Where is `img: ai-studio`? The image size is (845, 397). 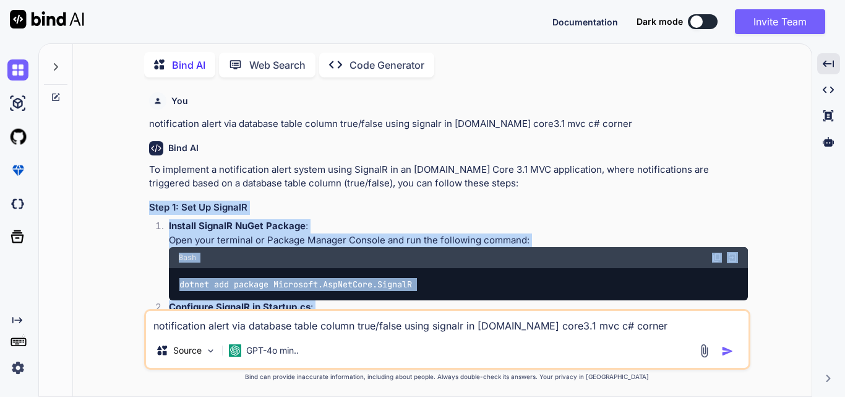 img: ai-studio is located at coordinates (18, 103).